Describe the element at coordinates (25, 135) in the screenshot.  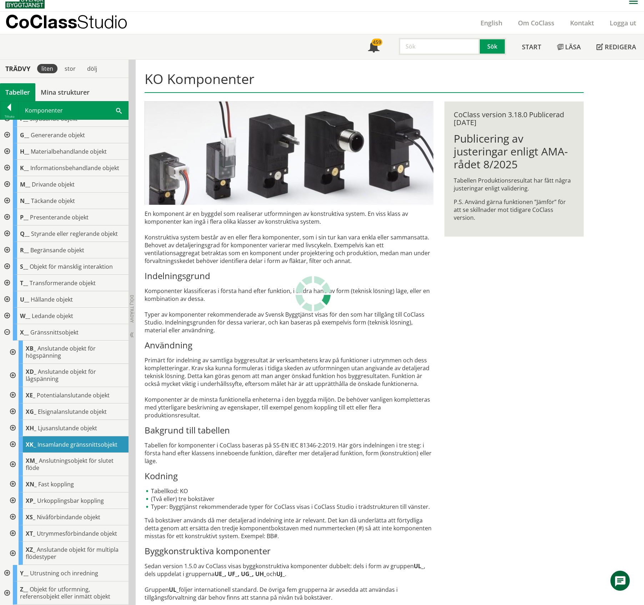
I see `span: G__` at that location.